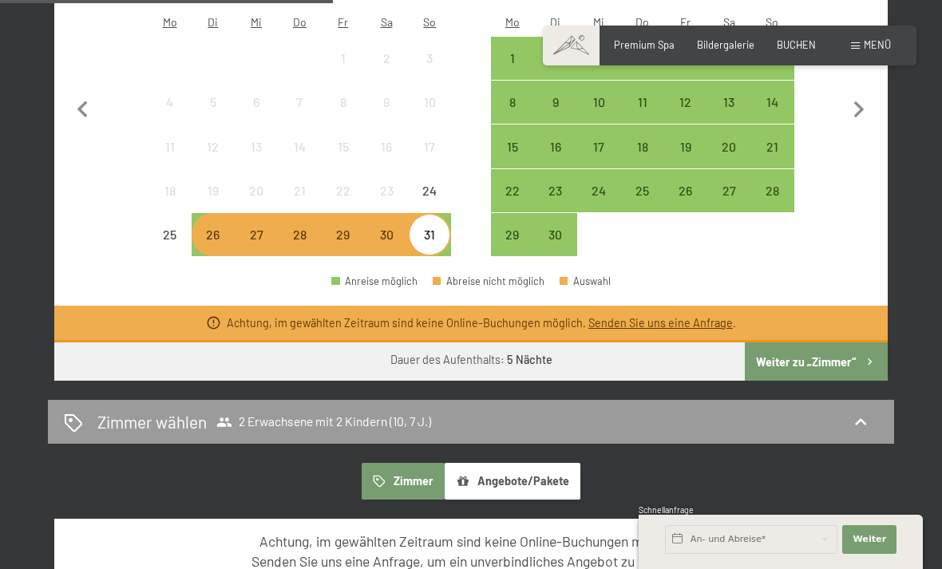 The width and height of the screenshot is (942, 569). I want to click on div: 17, so click(599, 160).